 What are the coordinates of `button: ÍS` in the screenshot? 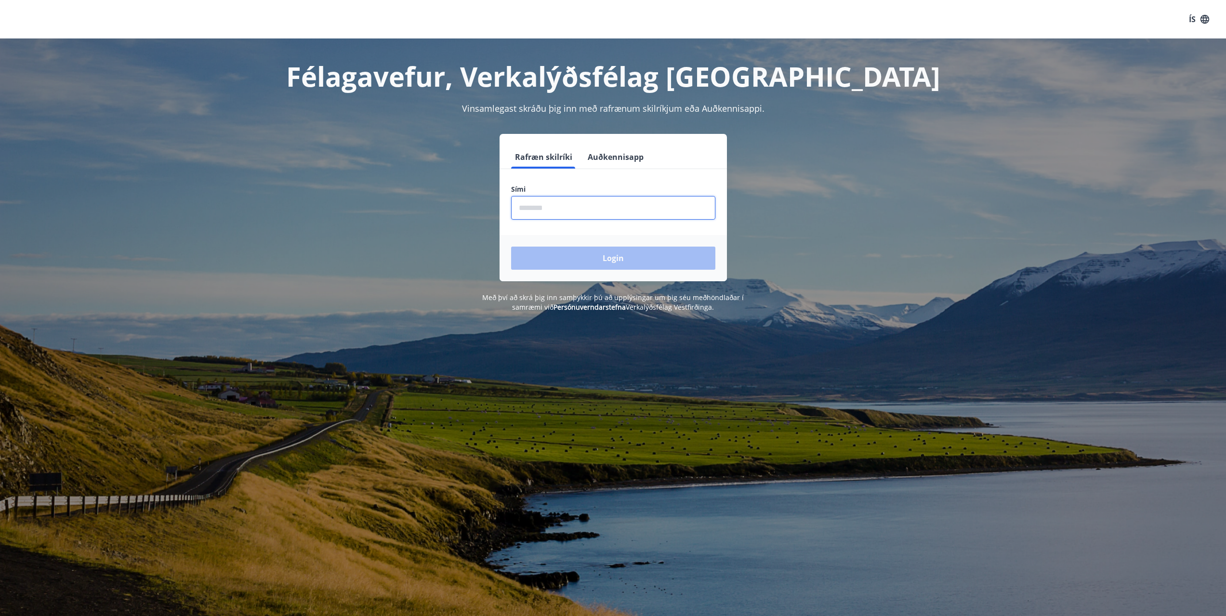 It's located at (1199, 19).